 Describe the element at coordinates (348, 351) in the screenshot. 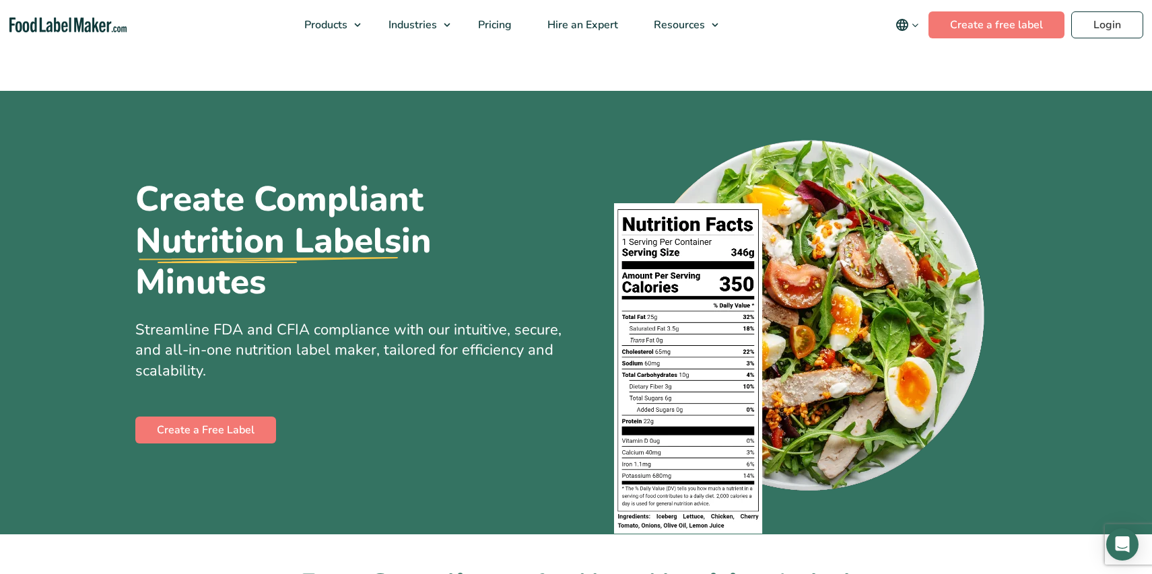

I see `span: Streamline FDA and CFIA compliance with our intuitive, secure, and all-in-one nutrition label mak...` at that location.